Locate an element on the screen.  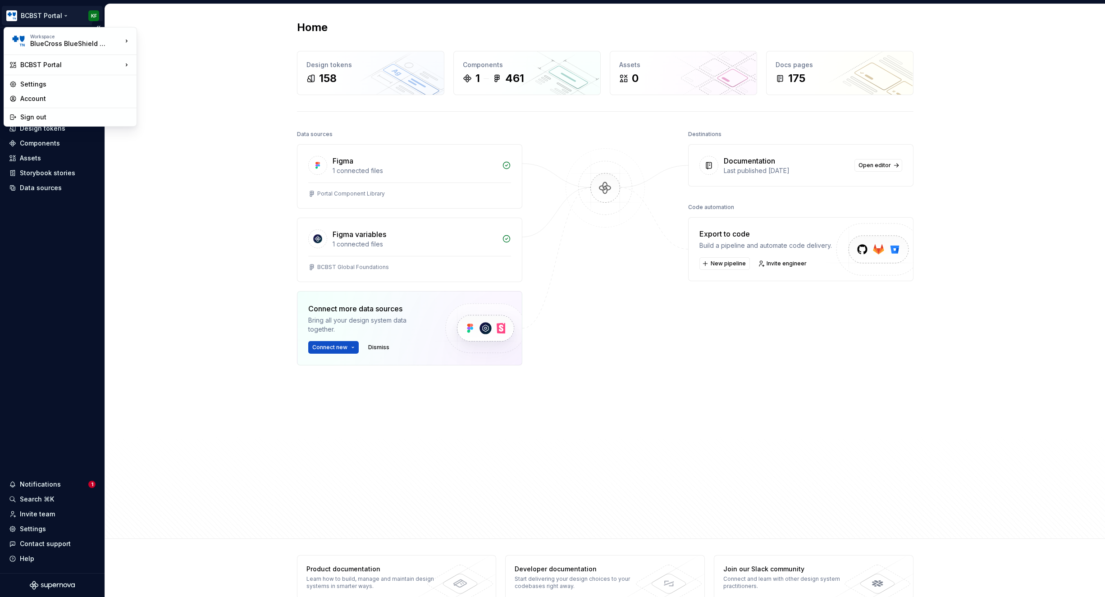
div: Sign out is located at coordinates (76, 117).